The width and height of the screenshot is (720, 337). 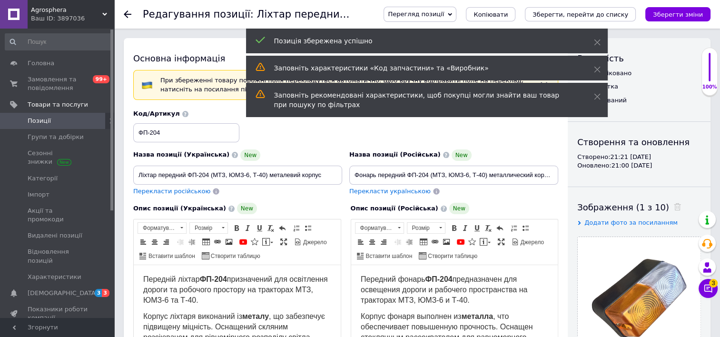 What do you see at coordinates (422, 41) in the screenshot?
I see `div: Позиція збережена успішно` at bounding box center [422, 41].